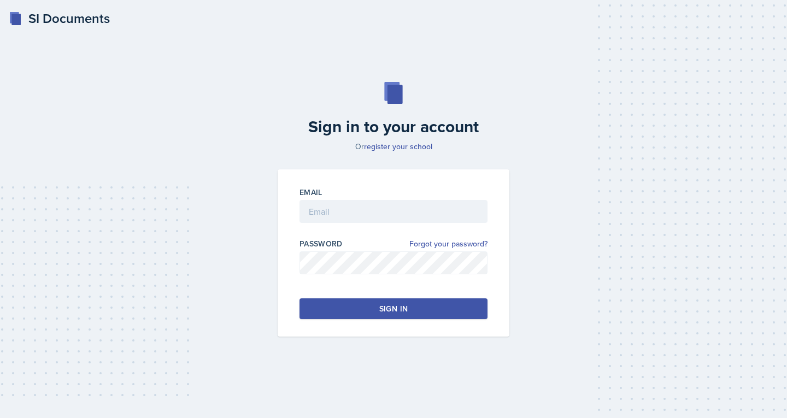 Image resolution: width=787 pixels, height=418 pixels. Describe the element at coordinates (448, 244) in the screenshot. I see `a: Forgot your password?` at that location.